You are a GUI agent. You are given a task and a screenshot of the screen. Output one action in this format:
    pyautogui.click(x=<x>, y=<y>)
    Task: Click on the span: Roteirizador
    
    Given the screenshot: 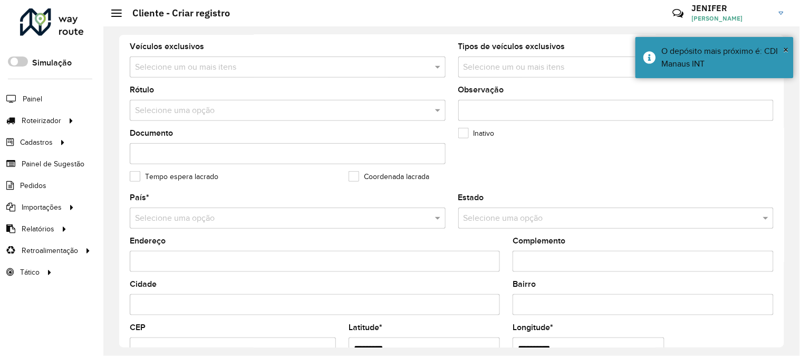 What is the action you would take?
    pyautogui.click(x=41, y=120)
    